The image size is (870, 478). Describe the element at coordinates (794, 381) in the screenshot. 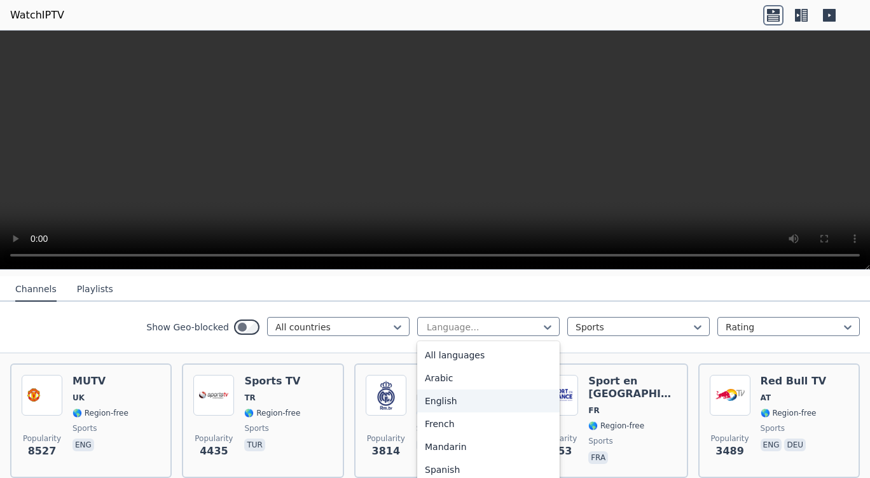

I see `h6: Red Bull TV` at that location.